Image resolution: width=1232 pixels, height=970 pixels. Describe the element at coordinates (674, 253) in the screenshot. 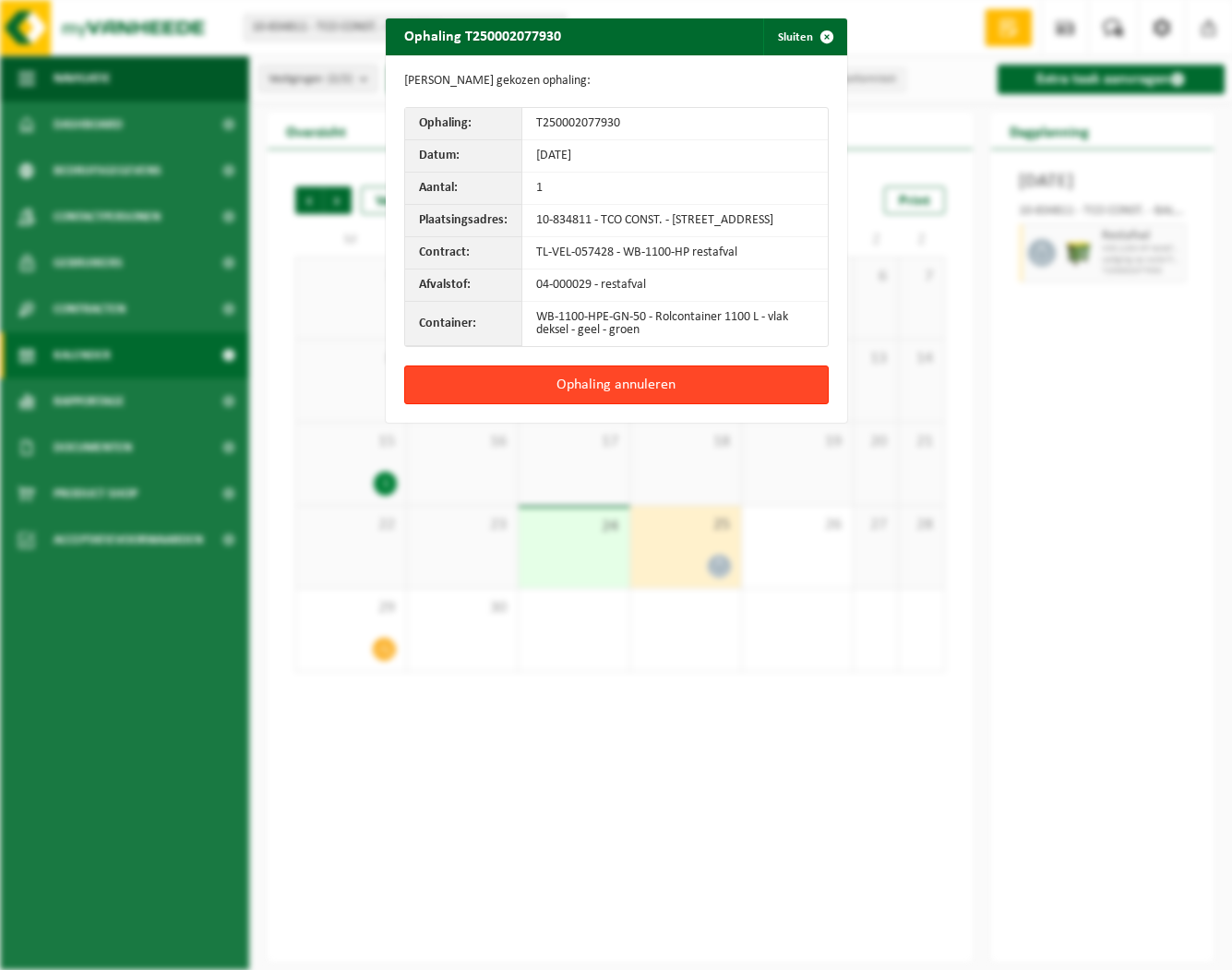

I see `td: TL-VEL-057428 - WB-1100-HP restafval` at that location.